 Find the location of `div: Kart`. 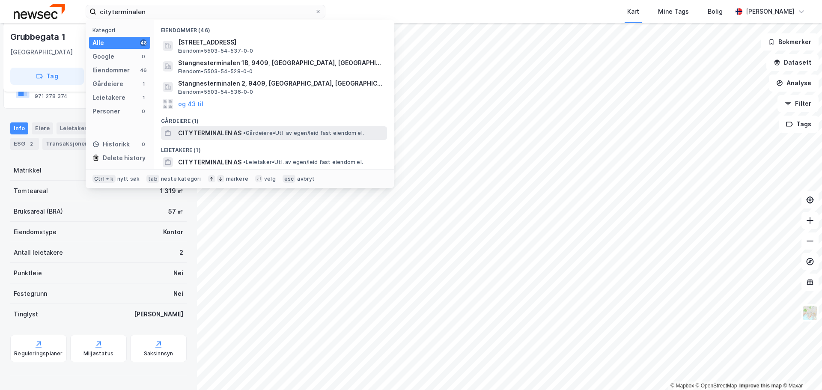

div: Kart is located at coordinates (633, 12).